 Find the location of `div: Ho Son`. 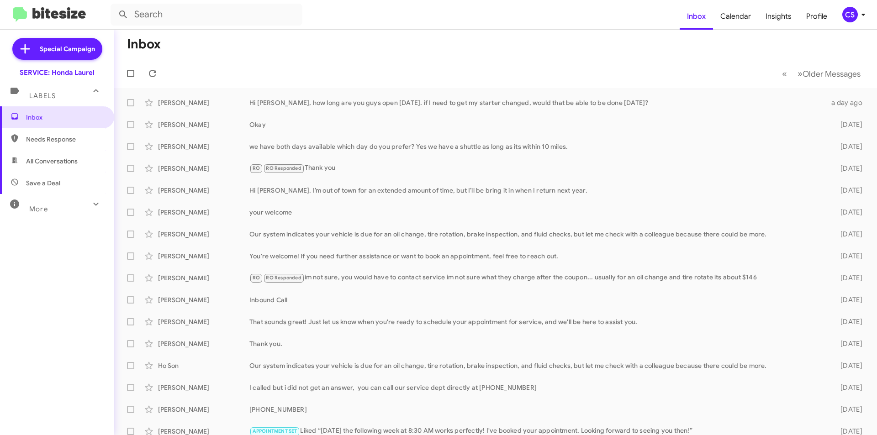

div: Ho Son is located at coordinates (204, 366).